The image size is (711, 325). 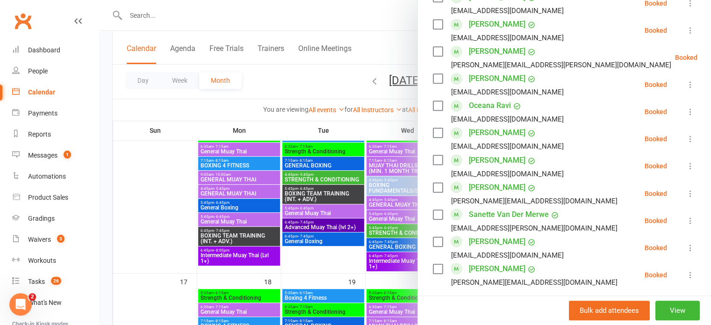 What do you see at coordinates (55, 239) in the screenshot?
I see `a: Waivers 3` at bounding box center [55, 239].